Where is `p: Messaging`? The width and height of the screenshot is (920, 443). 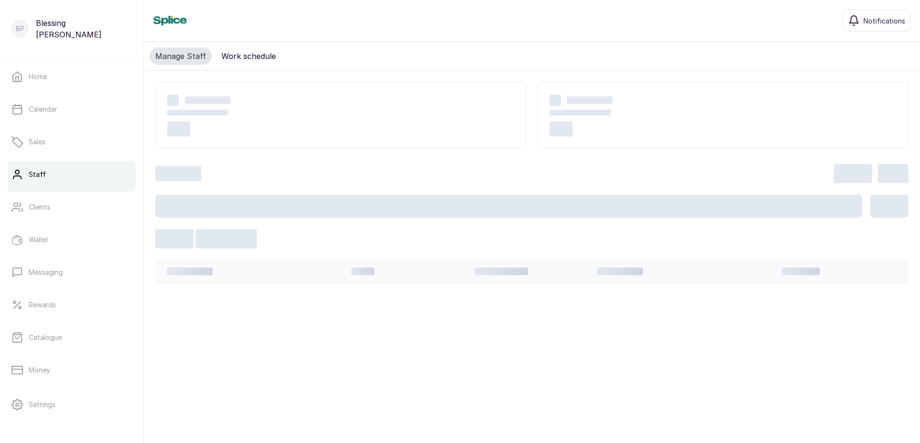
p: Messaging is located at coordinates (46, 272).